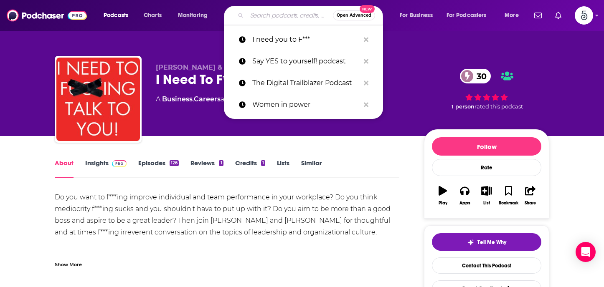  I want to click on span: rated this podcast, so click(499, 106).